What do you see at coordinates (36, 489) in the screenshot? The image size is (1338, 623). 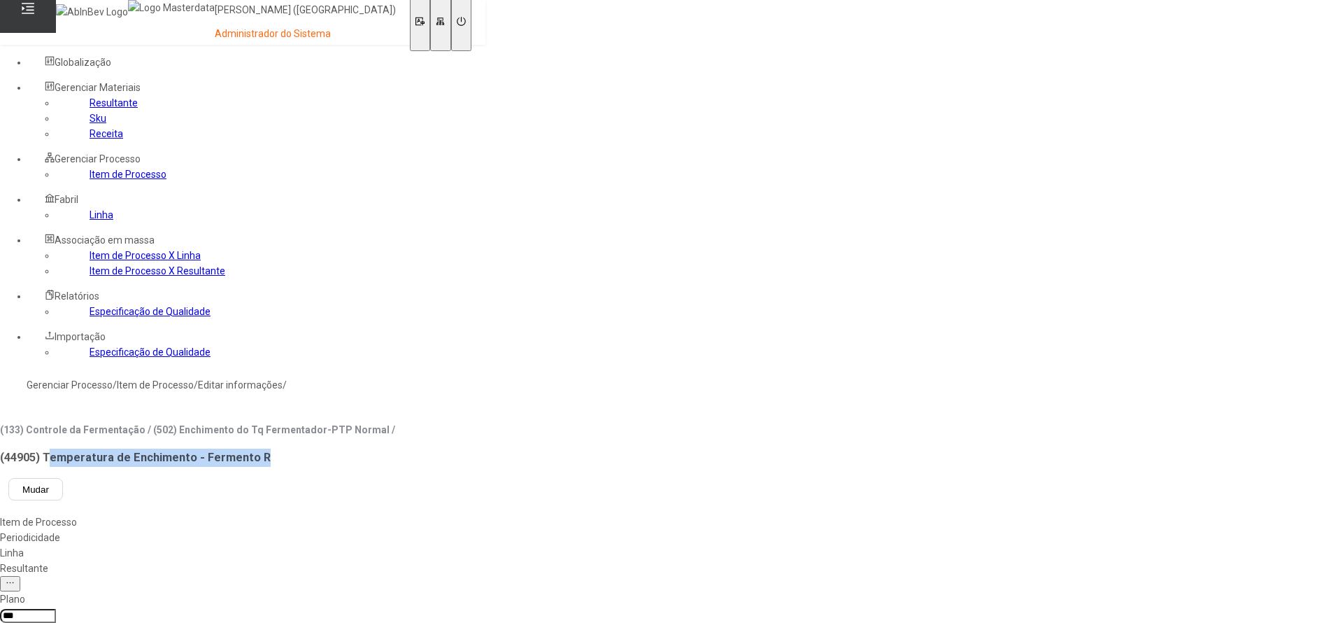 I see `span: Mudar` at bounding box center [36, 489].